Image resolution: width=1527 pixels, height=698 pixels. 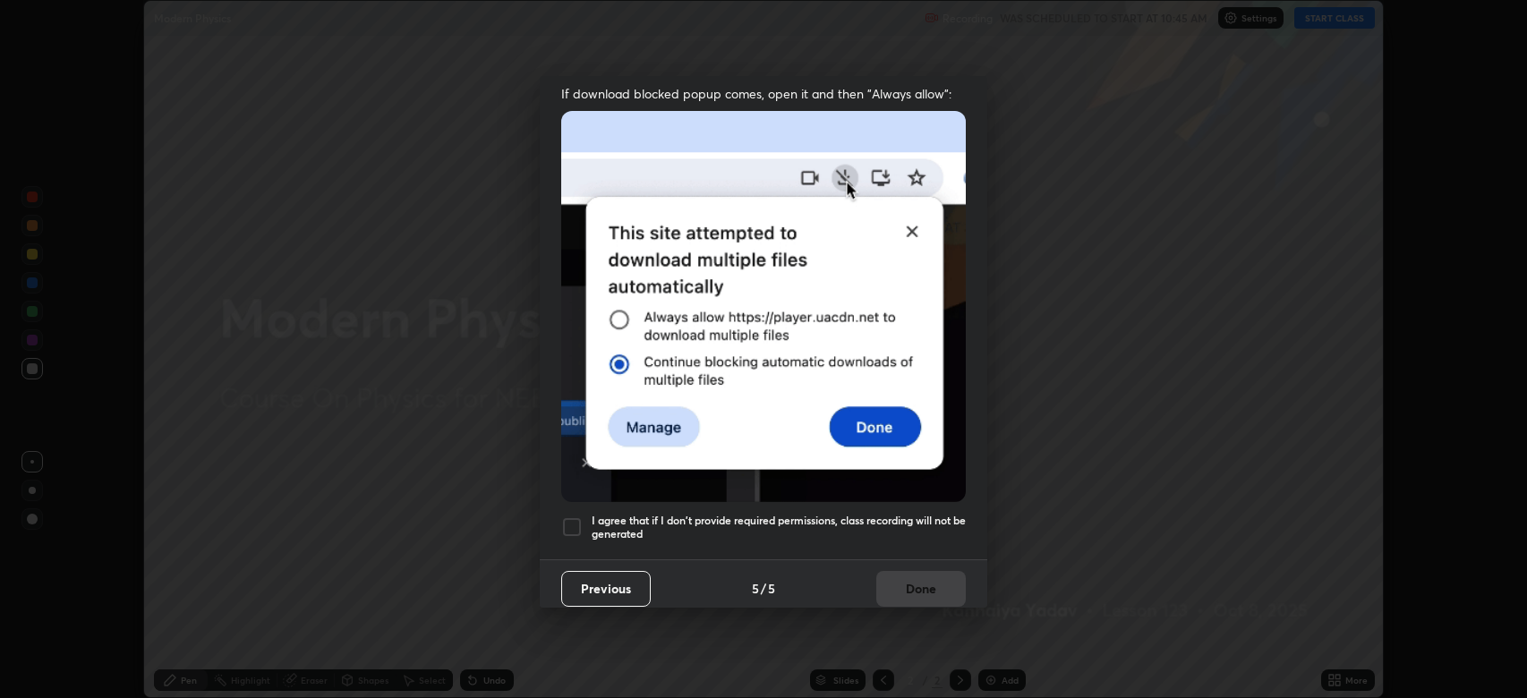 What do you see at coordinates (764, 306) in the screenshot?
I see `img: downloads-permission-blocked.gif` at bounding box center [764, 306].